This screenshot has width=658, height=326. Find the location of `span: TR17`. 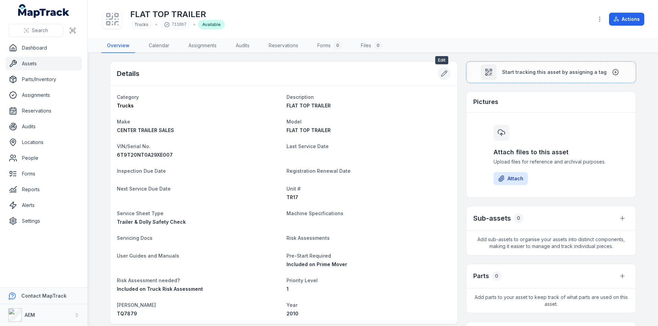

span: TR17 is located at coordinates (292, 197).